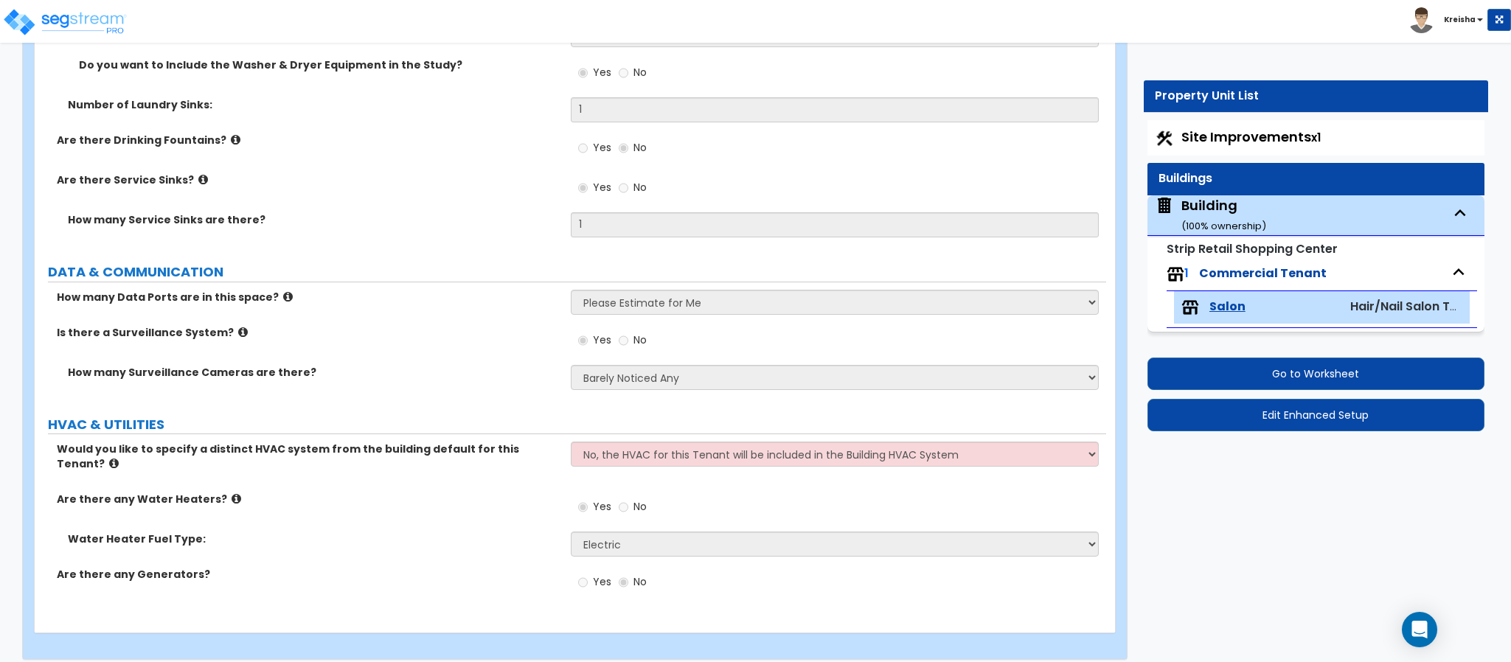 The width and height of the screenshot is (1511, 662). What do you see at coordinates (1187, 273) in the screenshot?
I see `span: 1` at bounding box center [1187, 273].